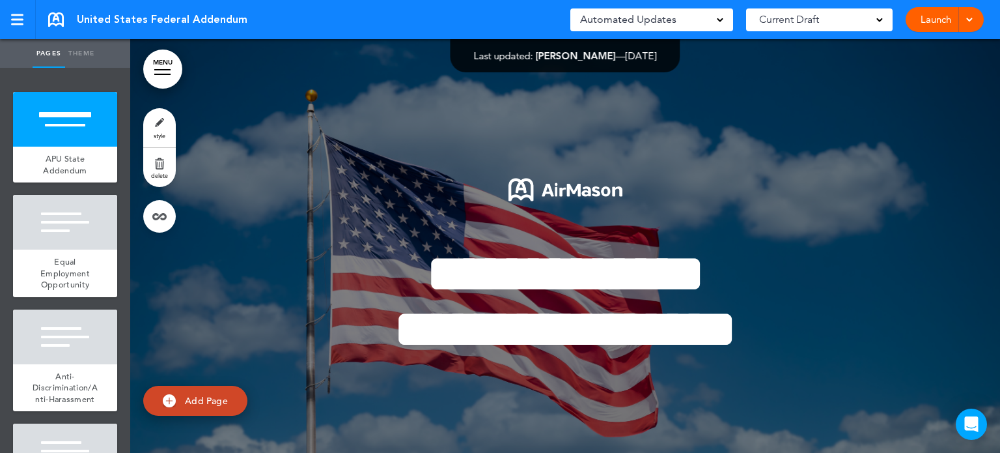  What do you see at coordinates (65, 273) in the screenshot?
I see `span: Equal Employment Opportunity` at bounding box center [65, 273].